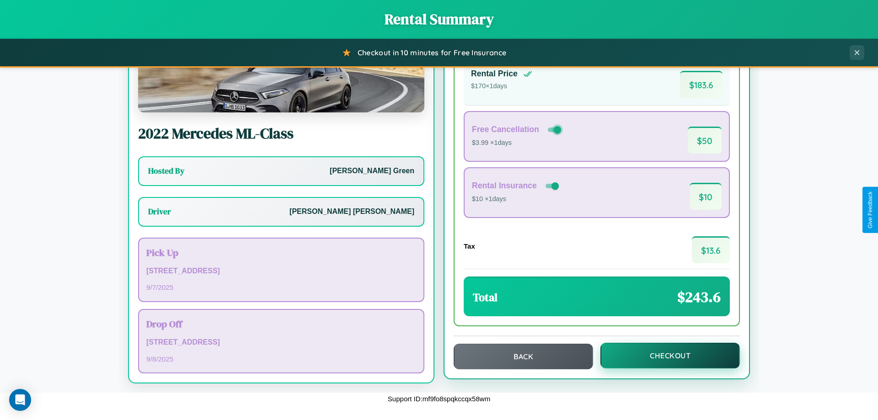 This screenshot has height=420, width=878. I want to click on div: Open Intercom Messenger, so click(20, 400).